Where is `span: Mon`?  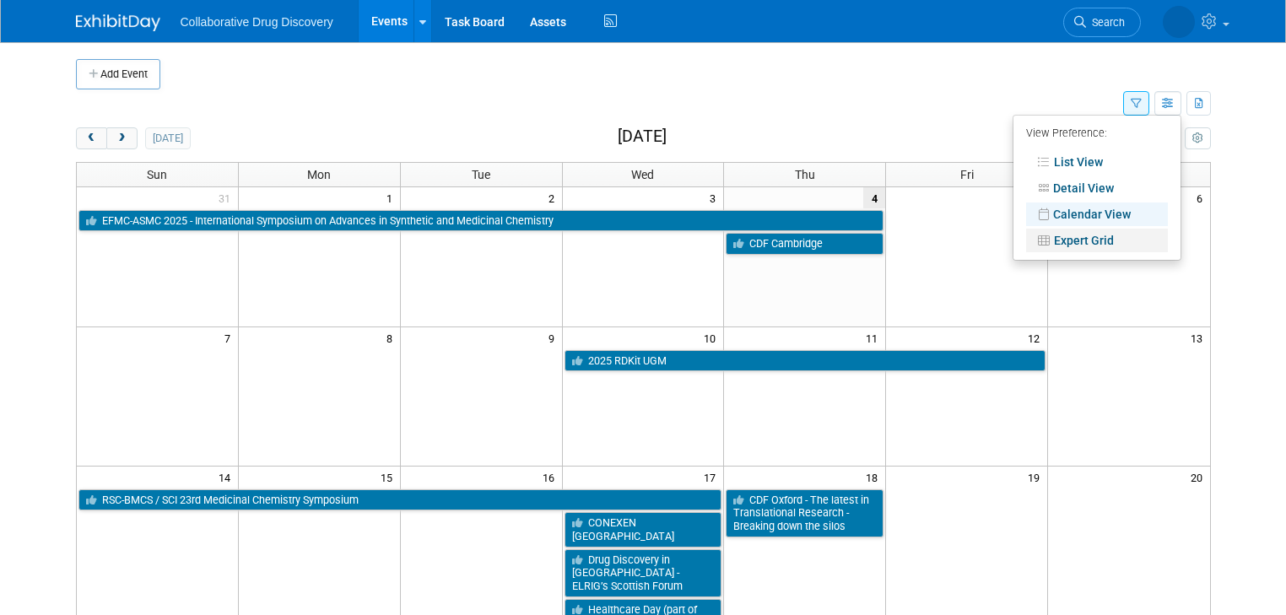 span: Mon is located at coordinates (319, 175).